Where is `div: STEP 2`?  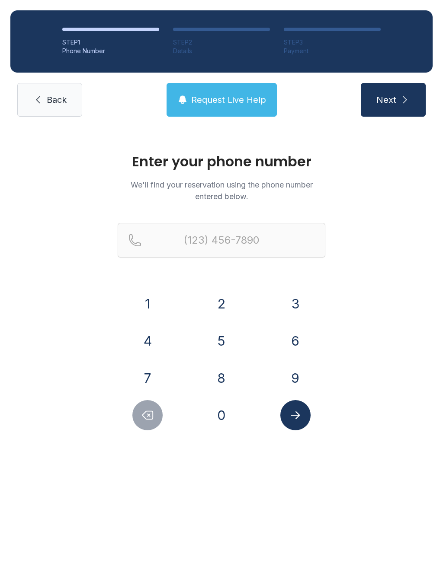
div: STEP 2 is located at coordinates (221, 42).